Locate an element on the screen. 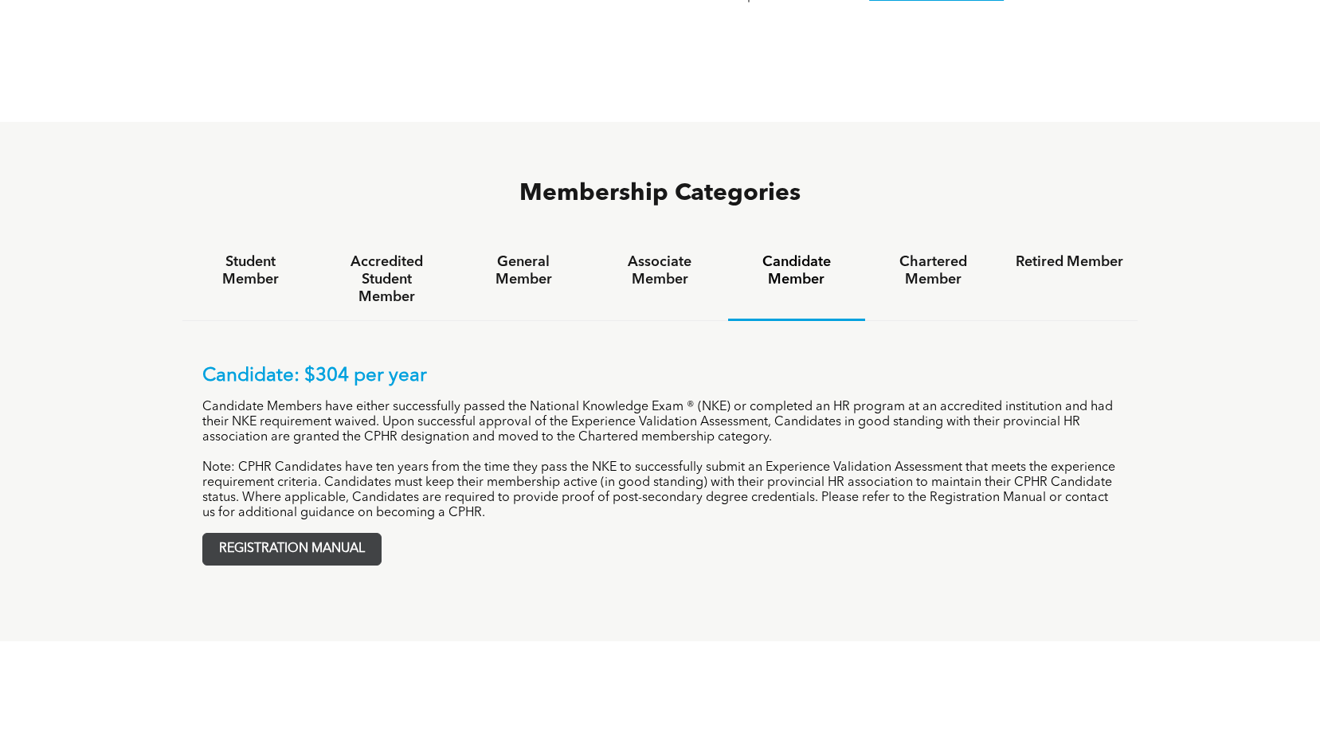 This screenshot has width=1320, height=736. p: Note: CPHR Candidates have ten years from the time they pass the NKE to successfully submit an Ex... is located at coordinates (660, 491).